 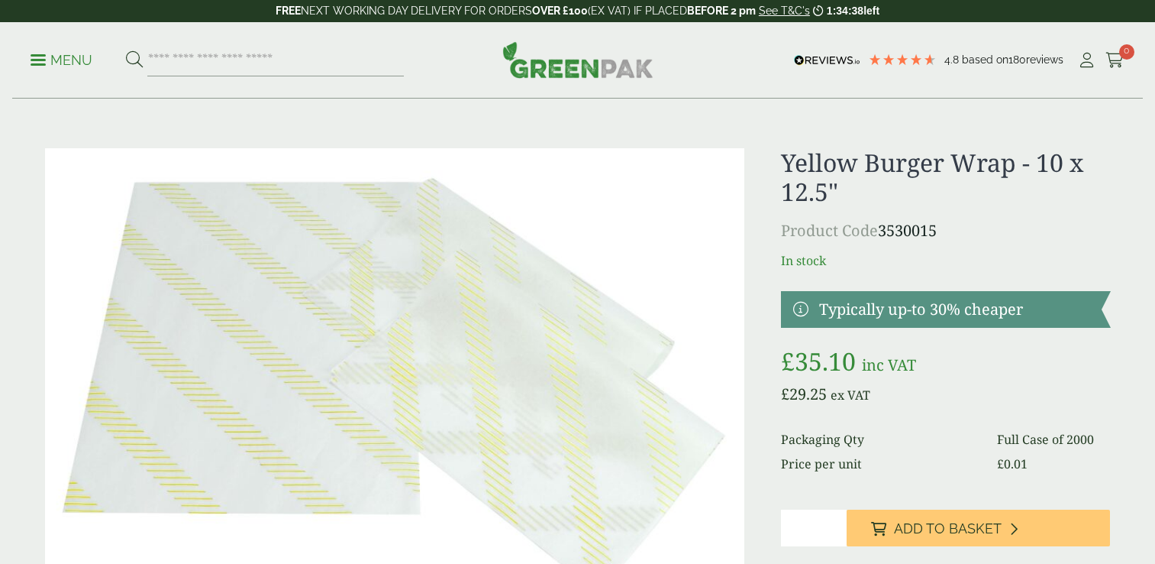 I want to click on div: 4.78 Stars, so click(x=903, y=60).